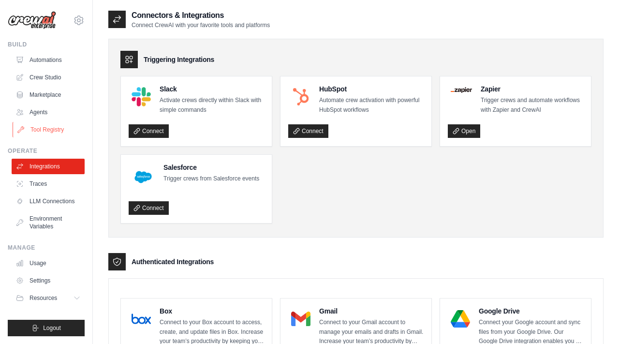 This screenshot has width=619, height=344. I want to click on p: Connect CrewAI with your favorite tools and platforms, so click(201, 25).